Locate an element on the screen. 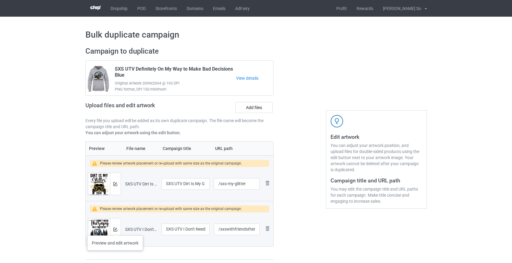 The width and height of the screenshot is (512, 263). th: URL path is located at coordinates (237, 148).